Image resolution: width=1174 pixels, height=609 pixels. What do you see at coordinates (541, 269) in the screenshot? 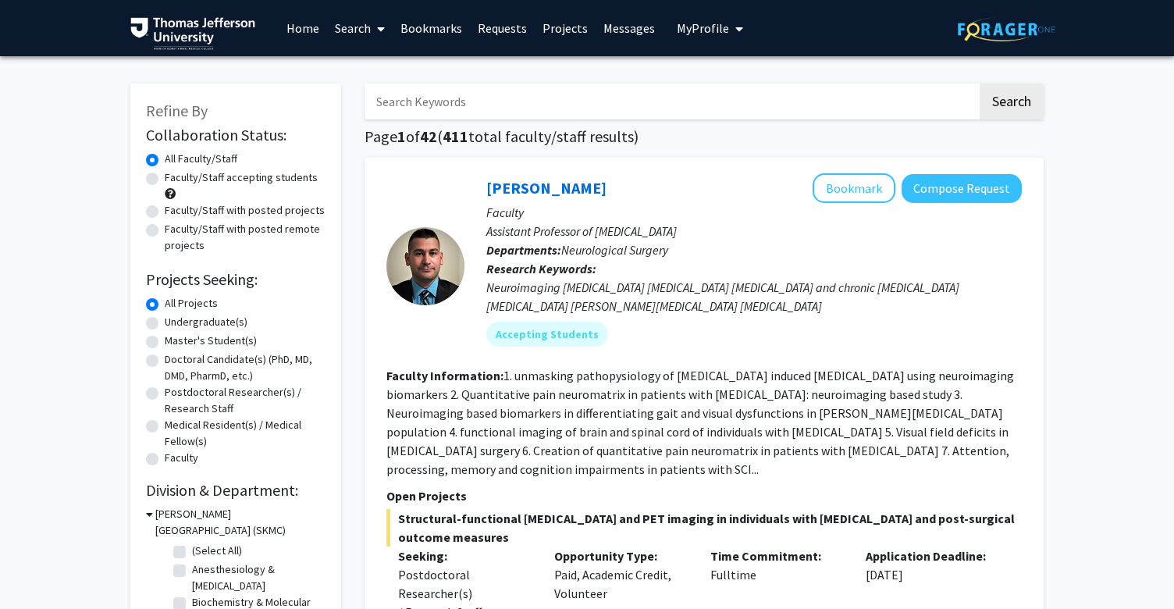
I see `b: Research Keywords:` at bounding box center [541, 269].